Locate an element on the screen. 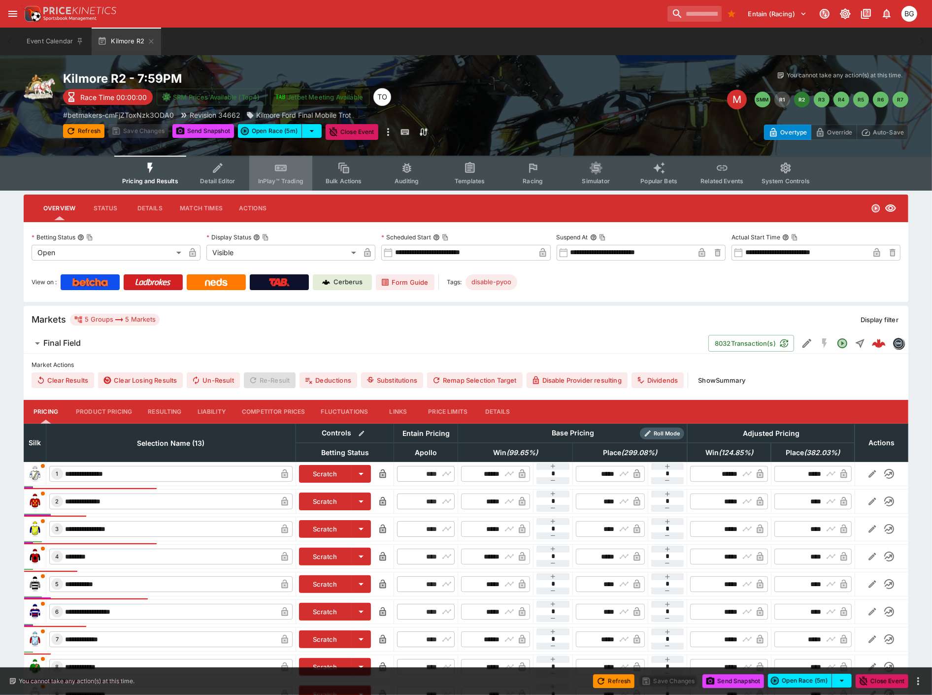 The width and height of the screenshot is (932, 695). div: 9ce27702-f50b-4c84-9f73-0486990bbc61 is located at coordinates (879, 344).